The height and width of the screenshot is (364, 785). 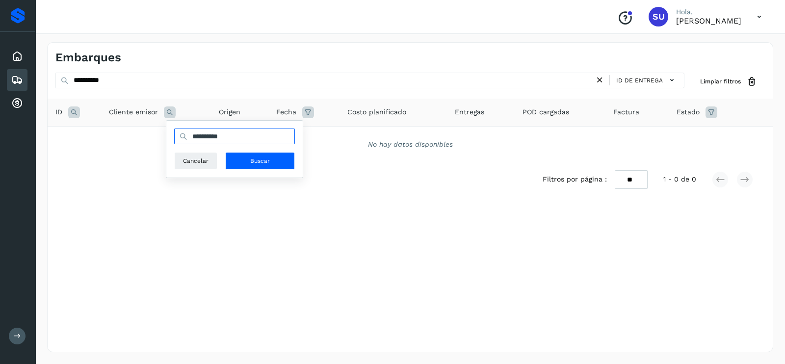 What do you see at coordinates (88, 57) in the screenshot?
I see `h4: Embarques` at bounding box center [88, 57].